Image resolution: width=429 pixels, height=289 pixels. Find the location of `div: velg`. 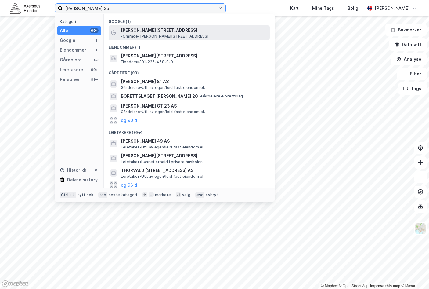

div: velg is located at coordinates (186, 195).